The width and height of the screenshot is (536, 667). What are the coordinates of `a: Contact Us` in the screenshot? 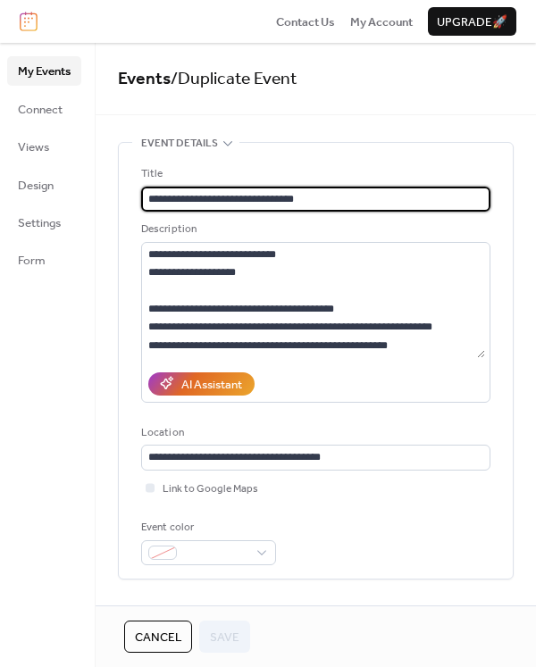 It's located at (306, 21).